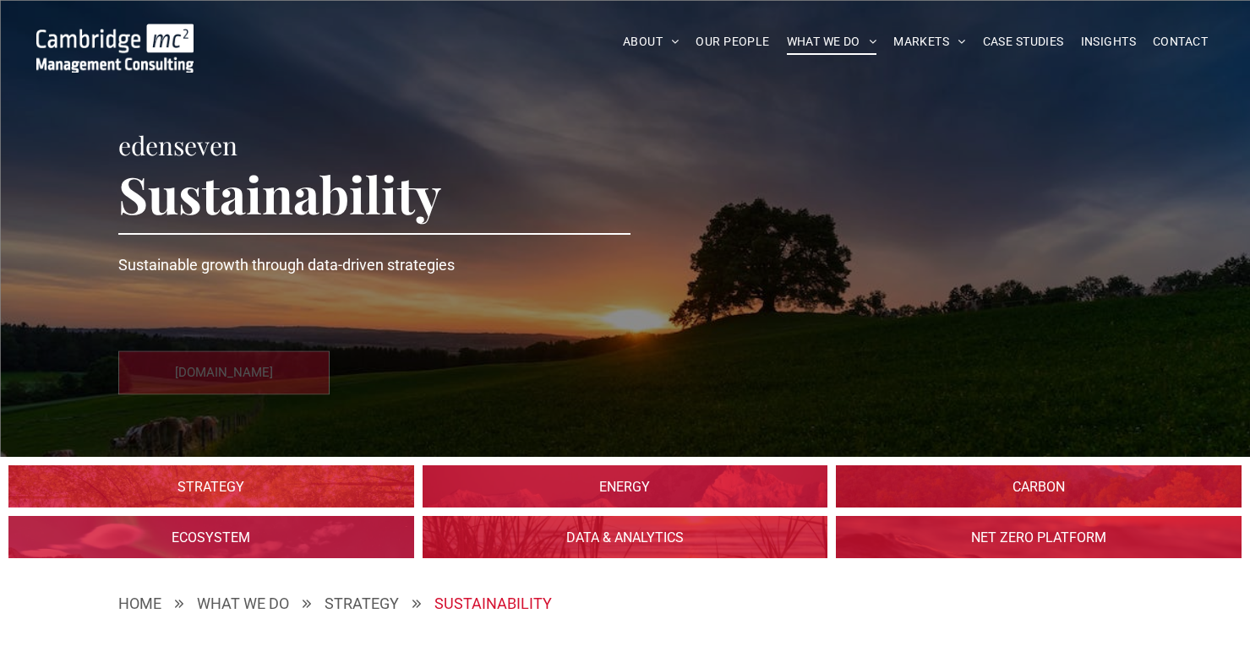 The height and width of the screenshot is (646, 1250). What do you see at coordinates (115, 35) in the screenshot?
I see `a: Your Business Transformed | Cambridge Management Consulting` at bounding box center [115, 35].